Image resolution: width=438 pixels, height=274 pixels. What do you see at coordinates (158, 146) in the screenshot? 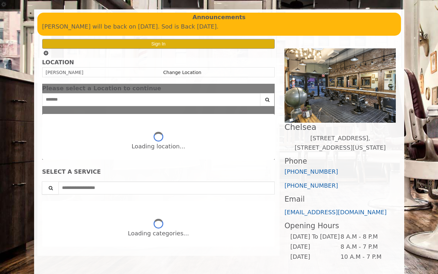
I see `div: Loading location...` at bounding box center [158, 146].